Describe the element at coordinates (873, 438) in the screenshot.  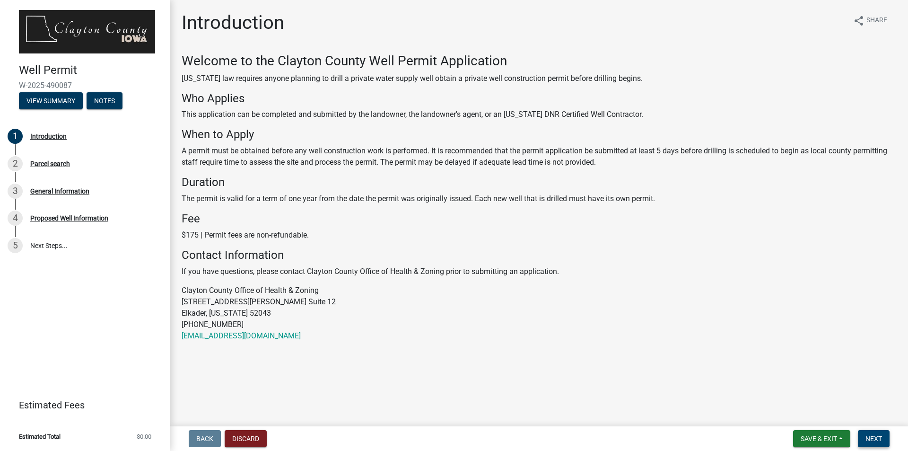
I see `span: Next` at that location.